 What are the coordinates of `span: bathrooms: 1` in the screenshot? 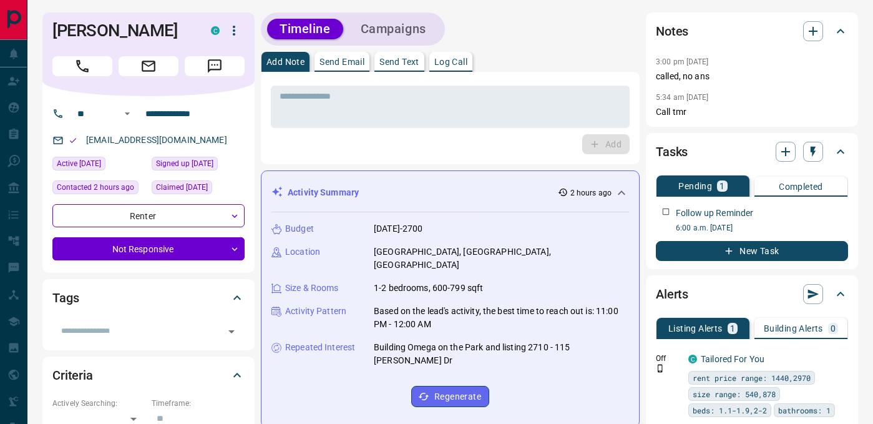 It's located at (804, 410).